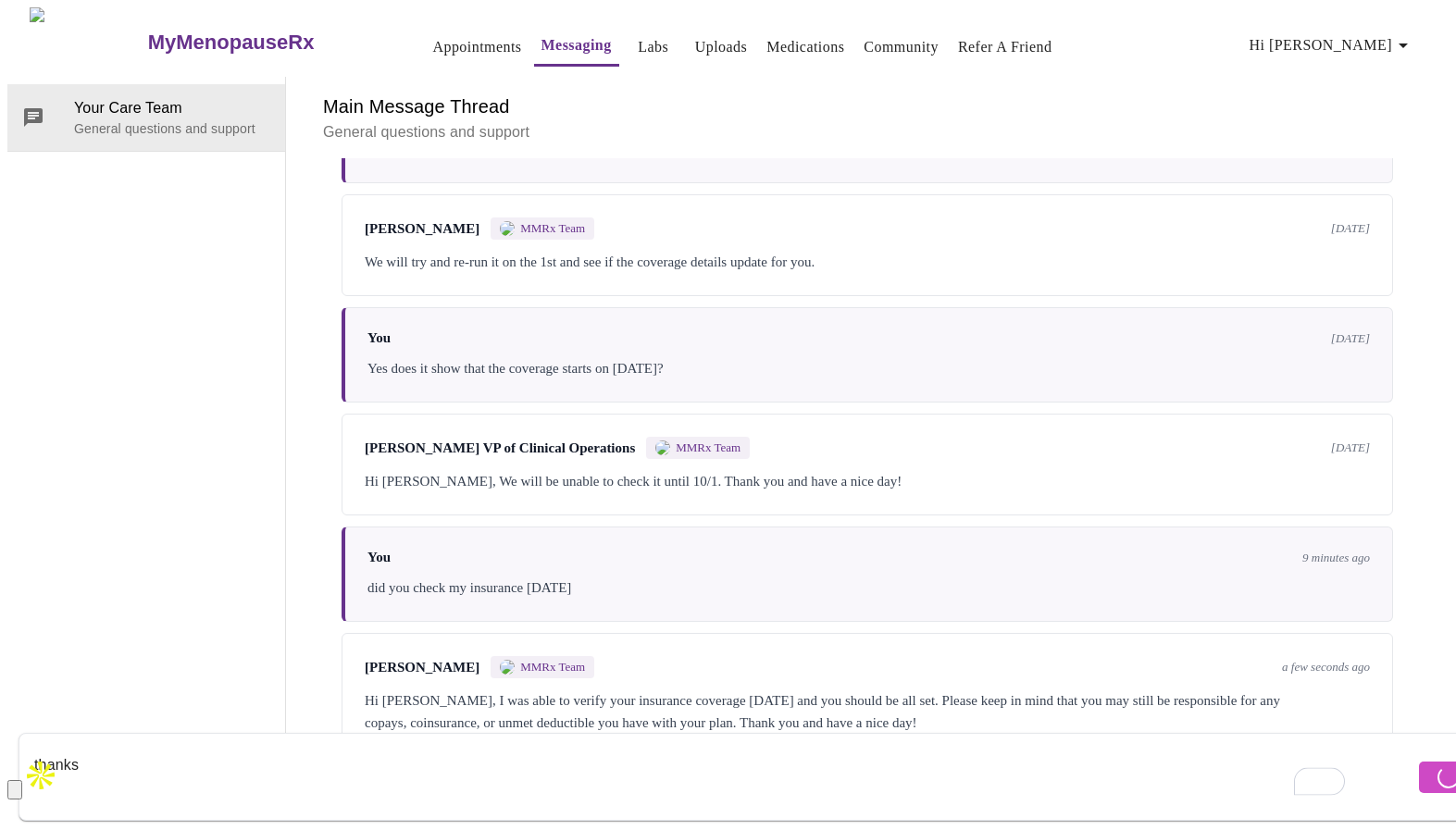  I want to click on button: Community, so click(901, 48).